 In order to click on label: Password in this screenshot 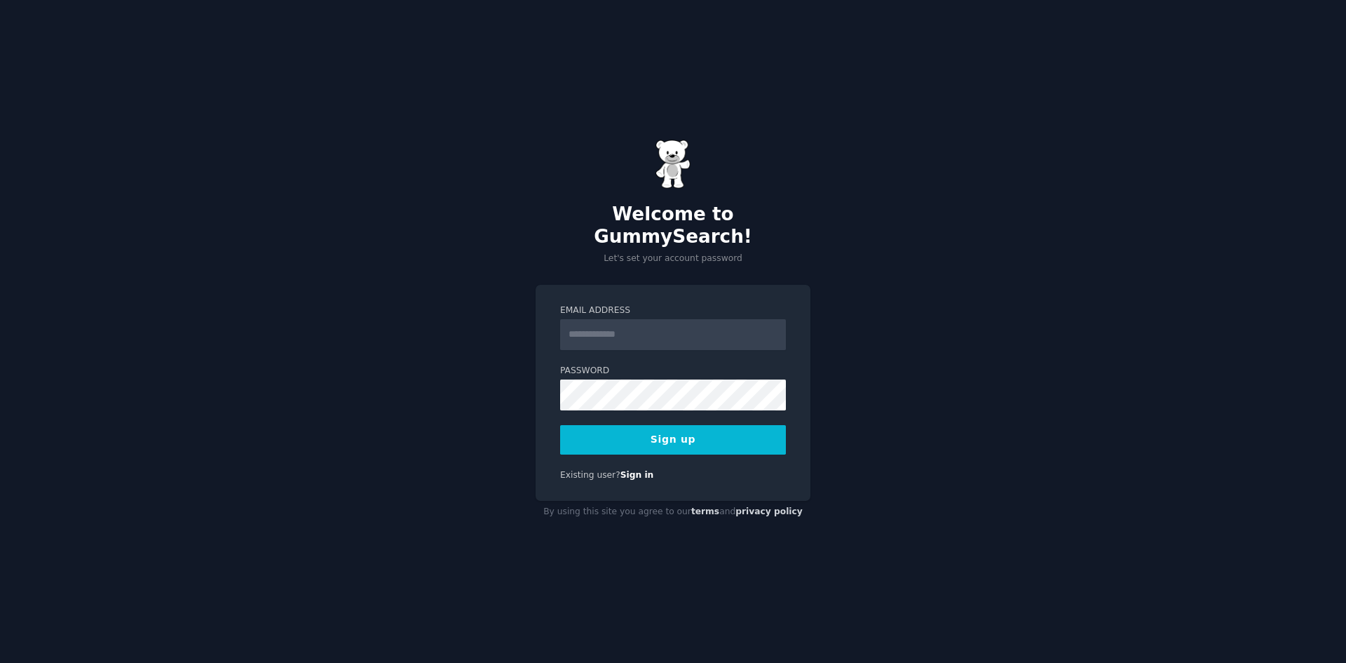, I will do `click(673, 371)`.